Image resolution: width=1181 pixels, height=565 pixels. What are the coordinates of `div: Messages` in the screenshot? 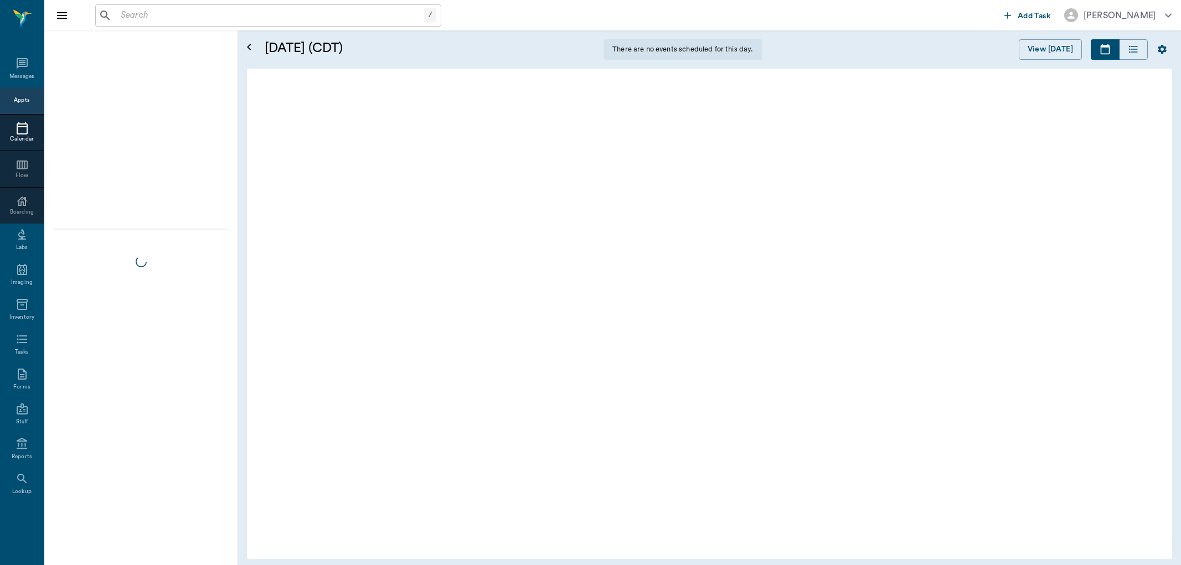 It's located at (22, 76).